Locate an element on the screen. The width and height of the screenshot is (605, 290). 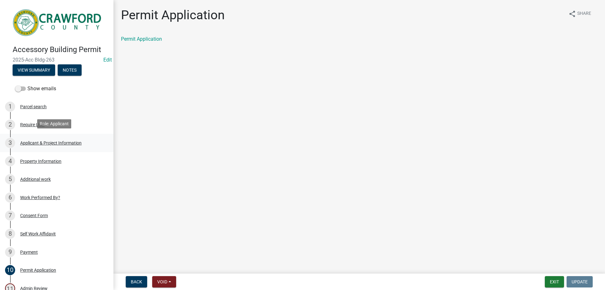
button: Void is located at coordinates (164, 281).